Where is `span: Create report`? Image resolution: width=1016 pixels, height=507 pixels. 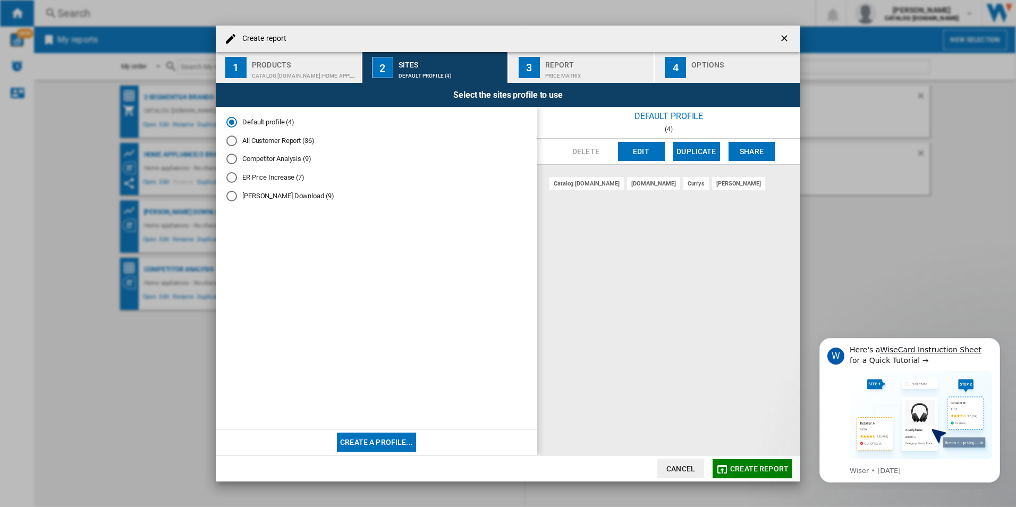 span: Create report is located at coordinates (760, 469).